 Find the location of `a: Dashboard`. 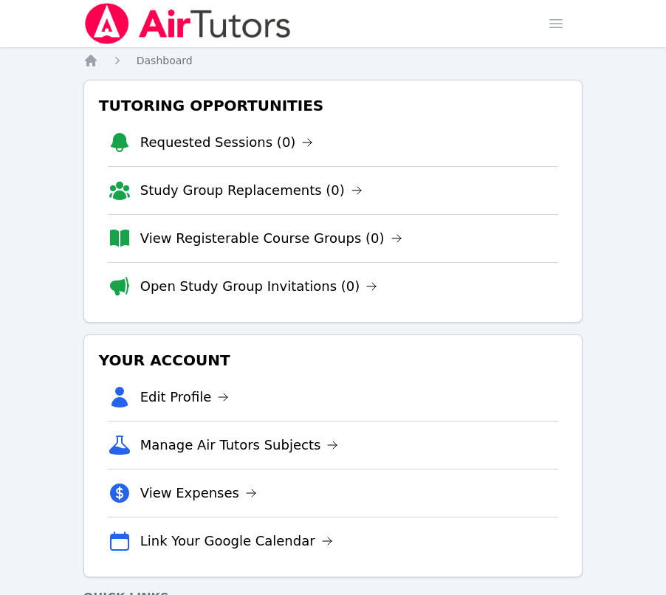

a: Dashboard is located at coordinates (165, 61).